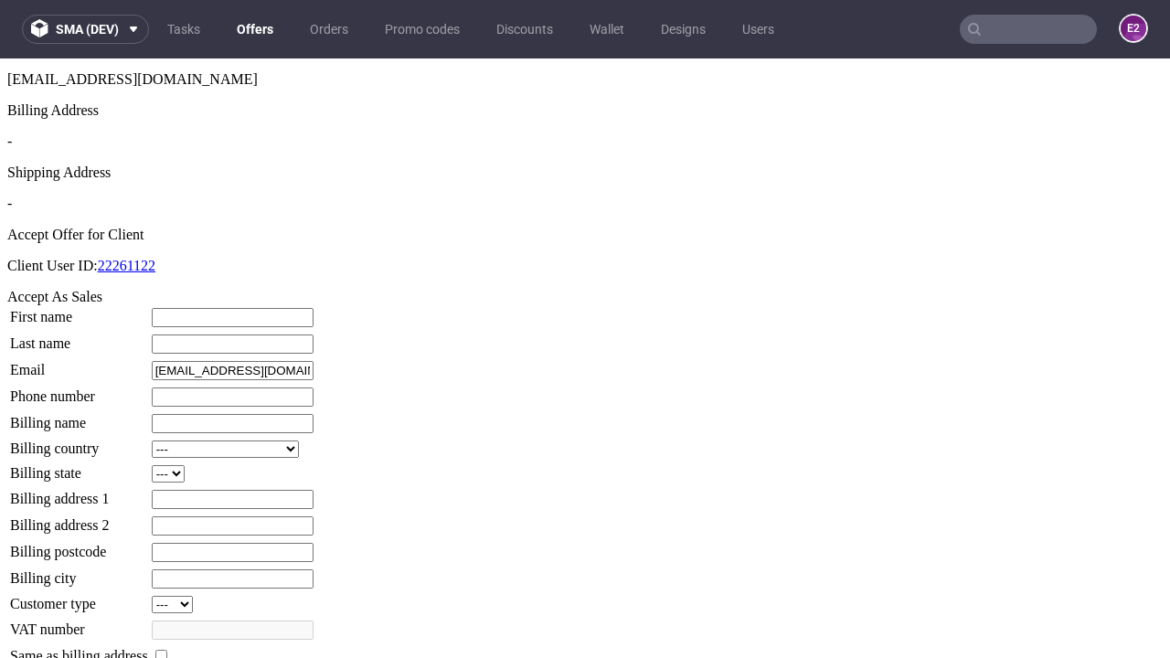 This screenshot has width=1170, height=658. What do you see at coordinates (585, 114) in the screenshot?
I see `div: Shipping Address` at bounding box center [585, 114].